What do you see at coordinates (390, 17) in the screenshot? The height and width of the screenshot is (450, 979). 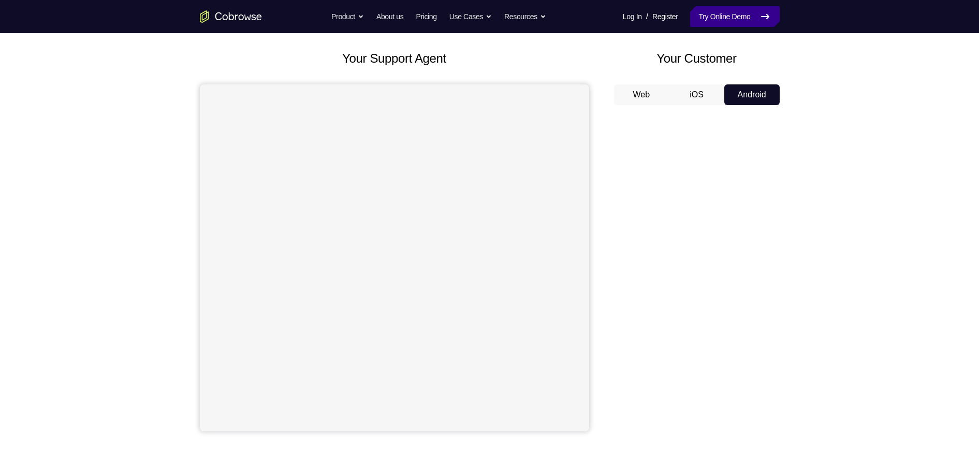 I see `a: About us` at bounding box center [390, 17].